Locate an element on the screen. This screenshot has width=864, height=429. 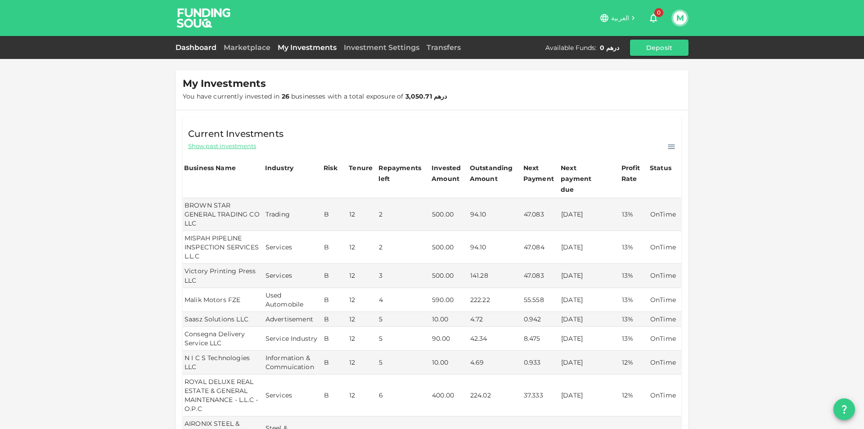
strong: درهم 3,050.71 is located at coordinates (426, 96).